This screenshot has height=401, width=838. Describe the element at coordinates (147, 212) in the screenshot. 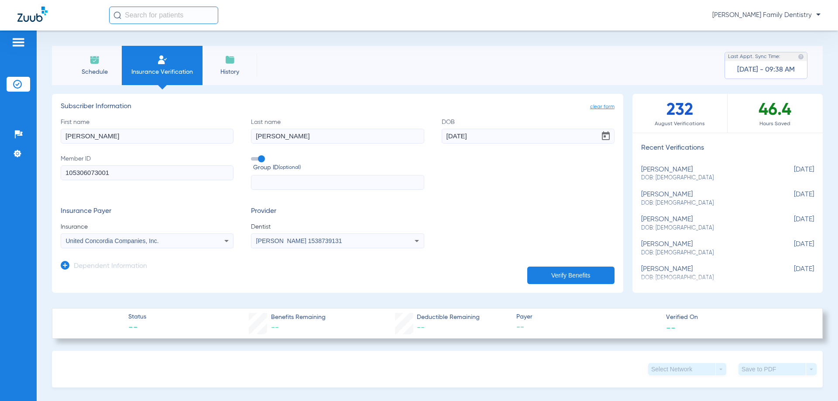

I see `h3: Insurance Payer` at that location.